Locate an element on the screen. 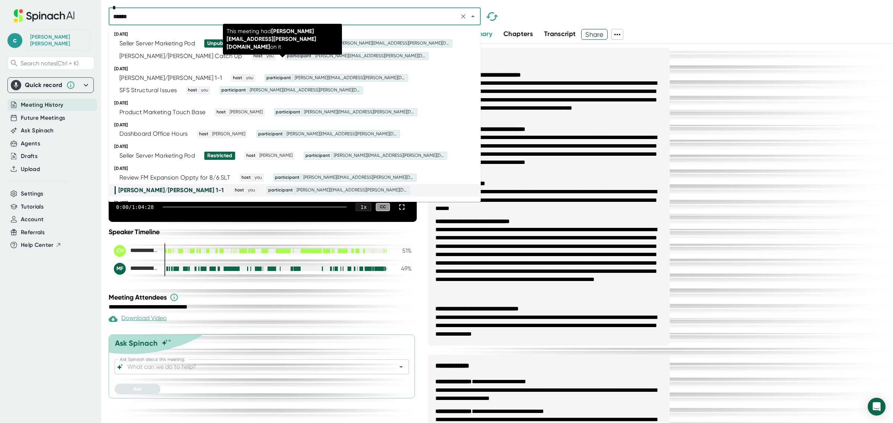  button: Ask is located at coordinates (137, 389).